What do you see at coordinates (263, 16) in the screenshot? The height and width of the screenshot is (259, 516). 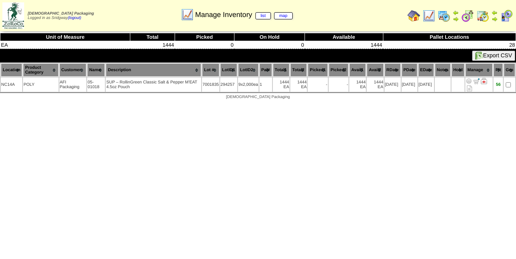 I see `a: list` at bounding box center [263, 16].